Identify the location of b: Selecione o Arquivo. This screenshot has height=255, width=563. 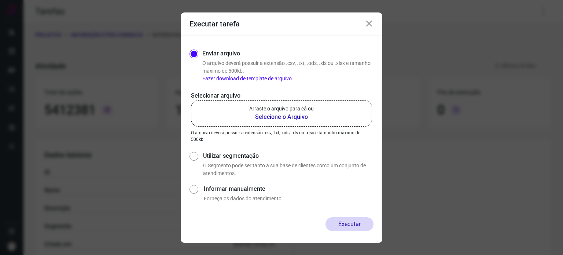
(282, 117).